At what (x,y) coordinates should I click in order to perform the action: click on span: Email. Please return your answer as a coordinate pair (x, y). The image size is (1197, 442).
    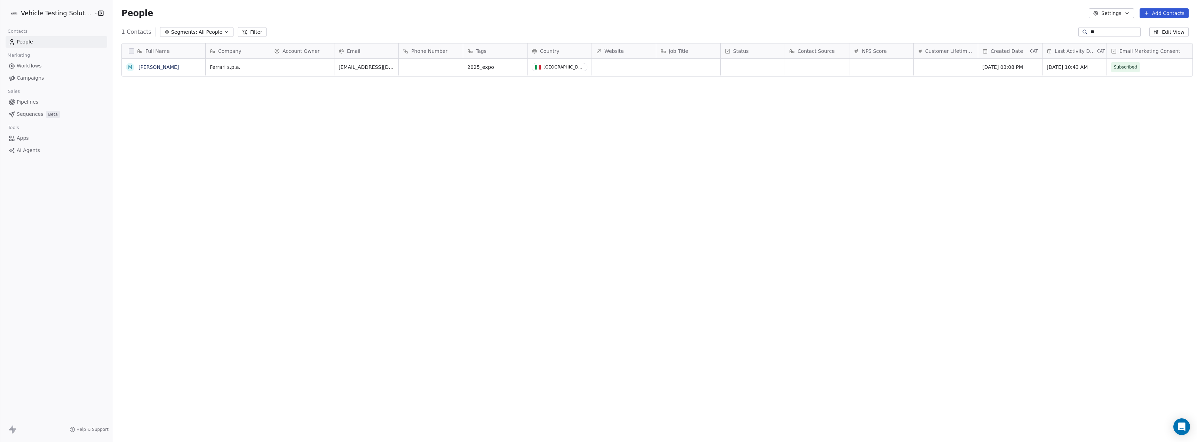
    Looking at the image, I should click on (354, 51).